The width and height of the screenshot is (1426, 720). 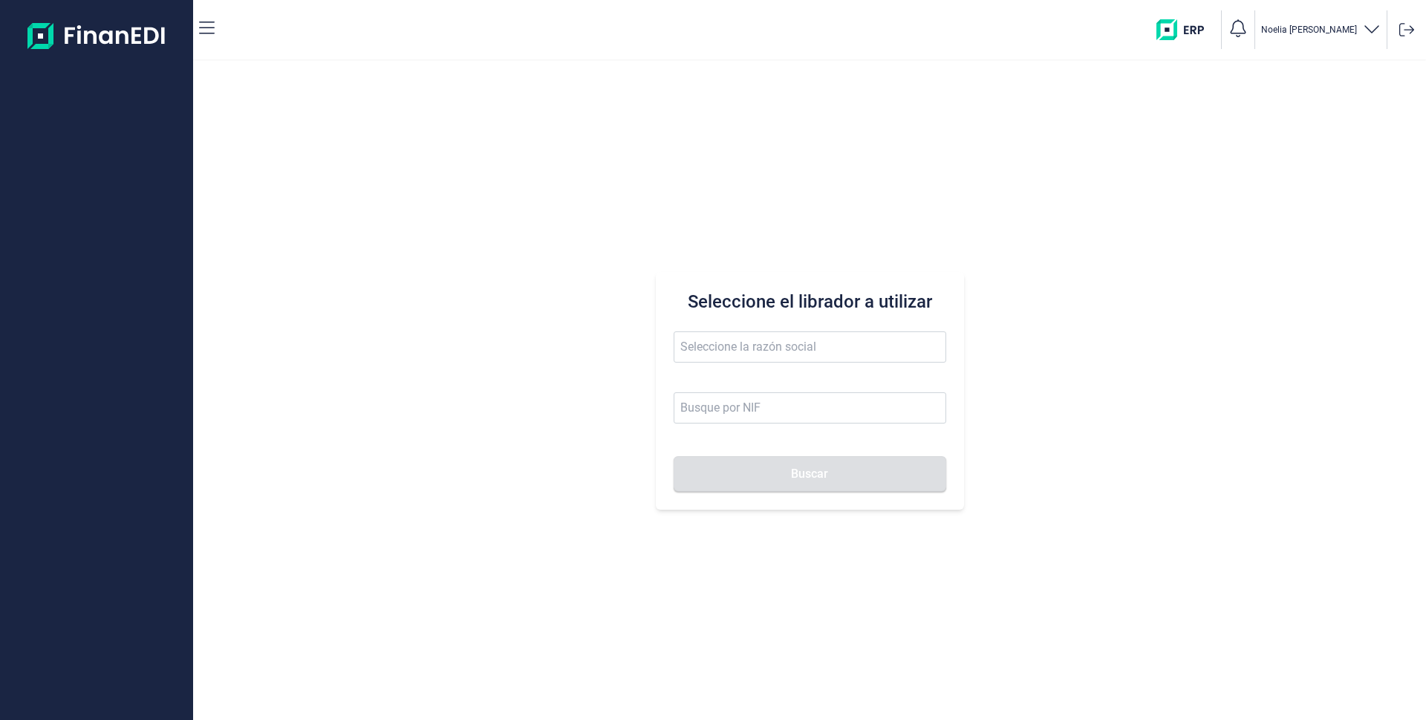 What do you see at coordinates (1185, 30) in the screenshot?
I see `img: erp` at bounding box center [1185, 30].